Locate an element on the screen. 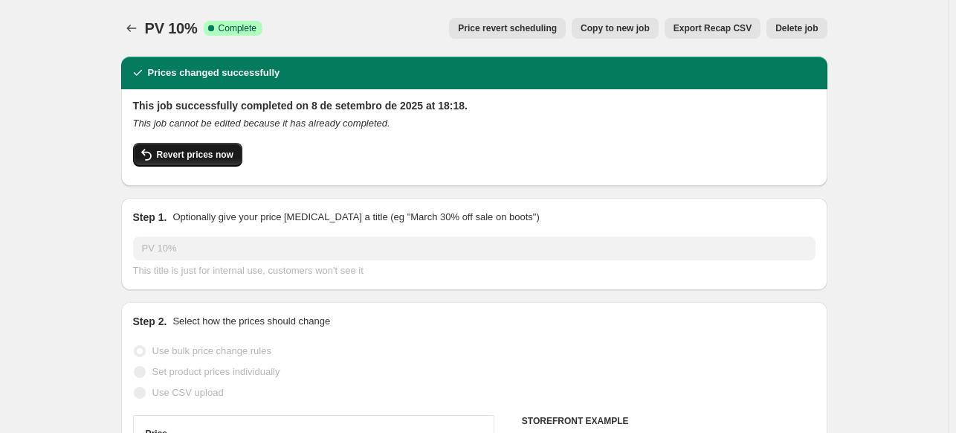 The width and height of the screenshot is (956, 433). span: Revert prices now is located at coordinates (195, 155).